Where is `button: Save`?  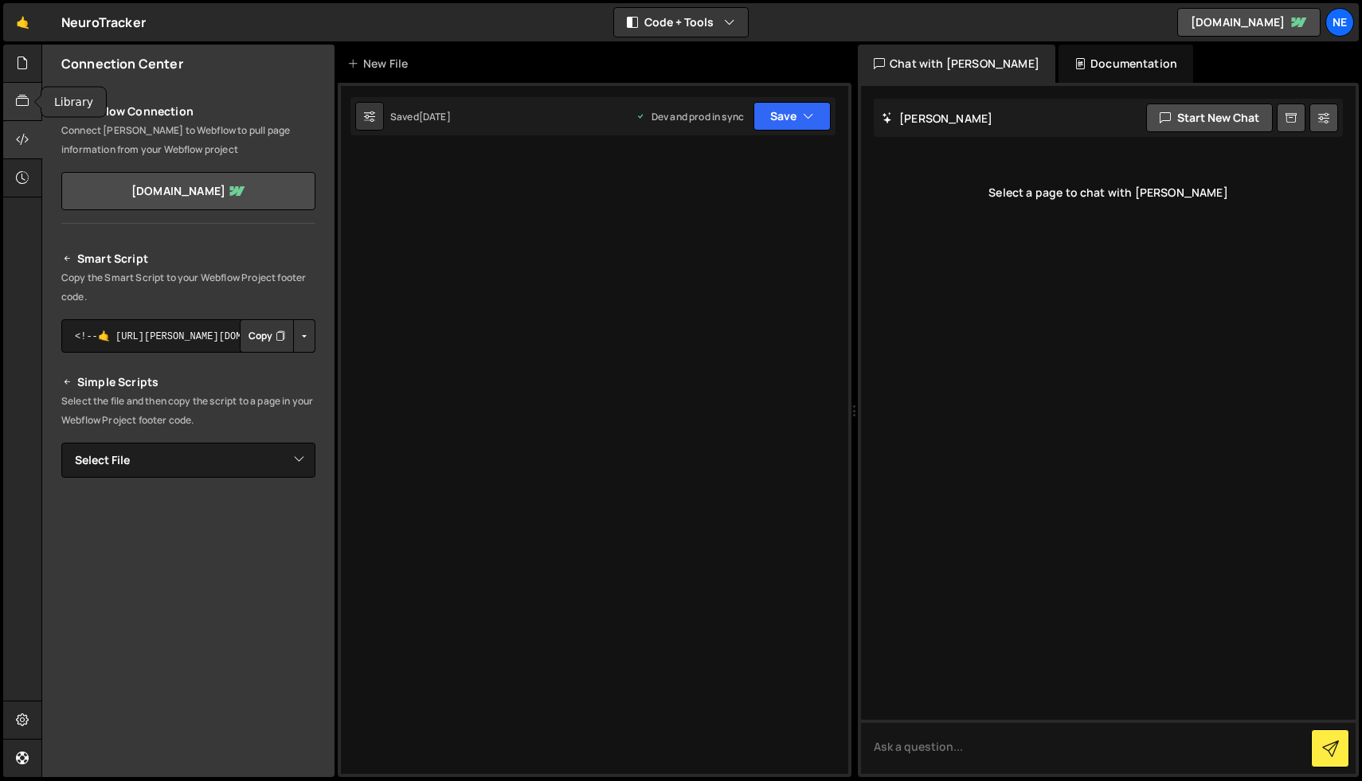
button: Save is located at coordinates (792, 116).